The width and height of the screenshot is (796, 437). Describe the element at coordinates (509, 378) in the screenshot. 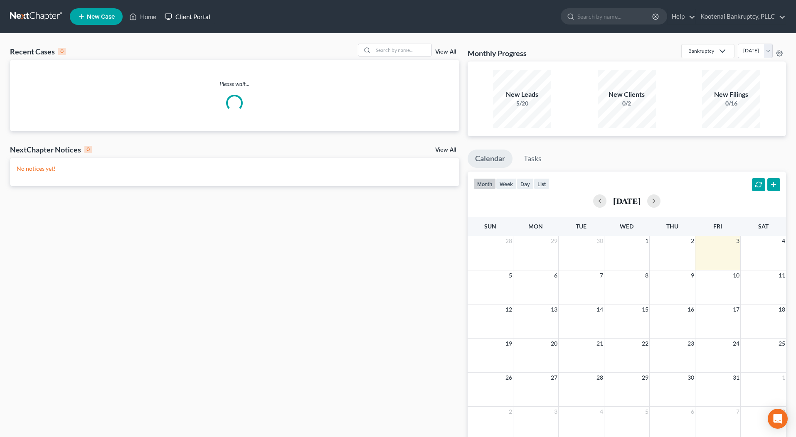

I see `span: 26` at that location.